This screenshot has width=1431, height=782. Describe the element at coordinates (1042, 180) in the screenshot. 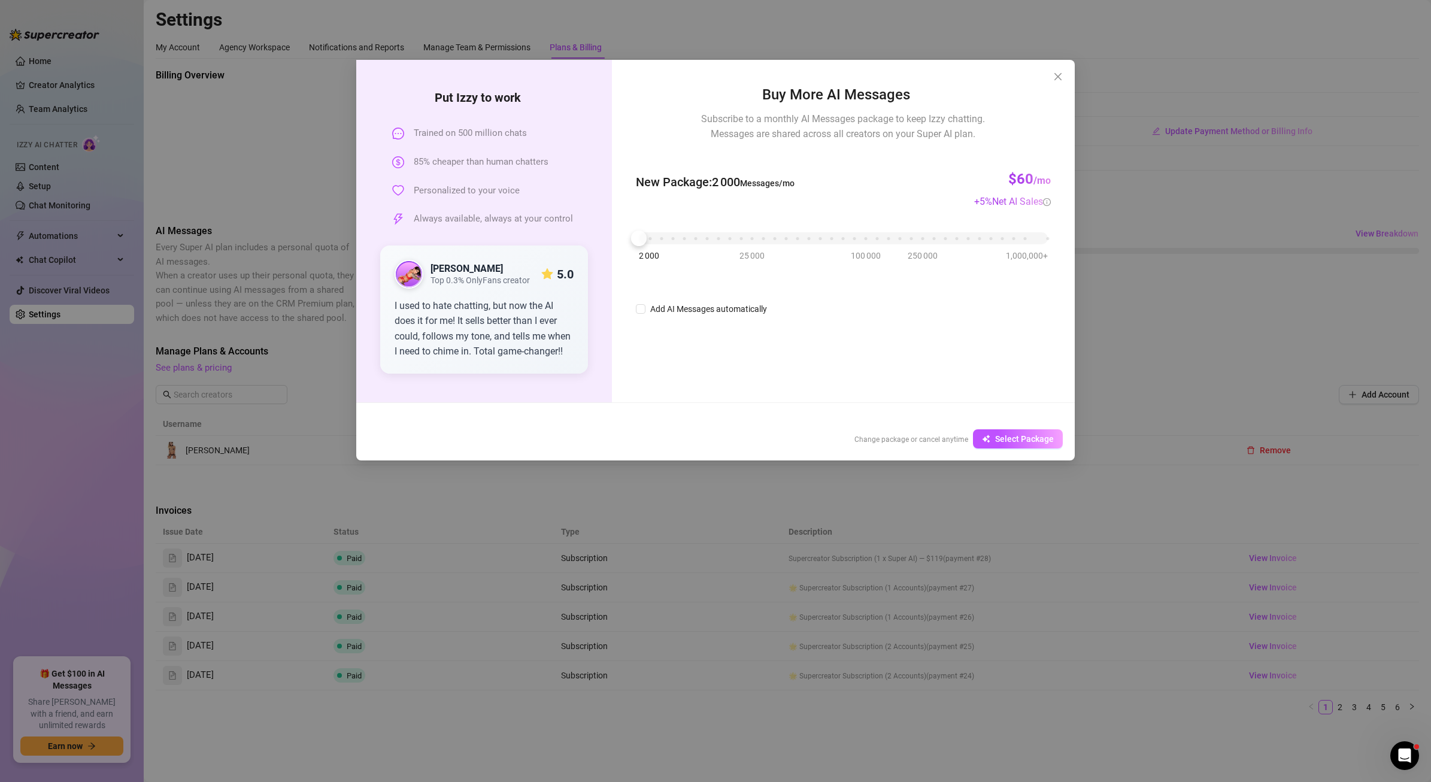

I see `span: /mo` at that location.